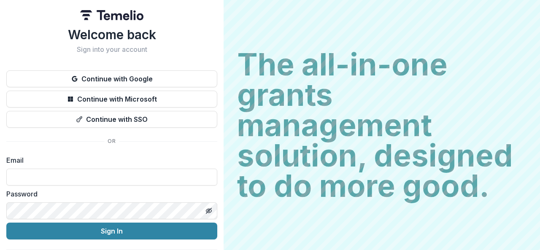  I want to click on img: Temelio, so click(112, 15).